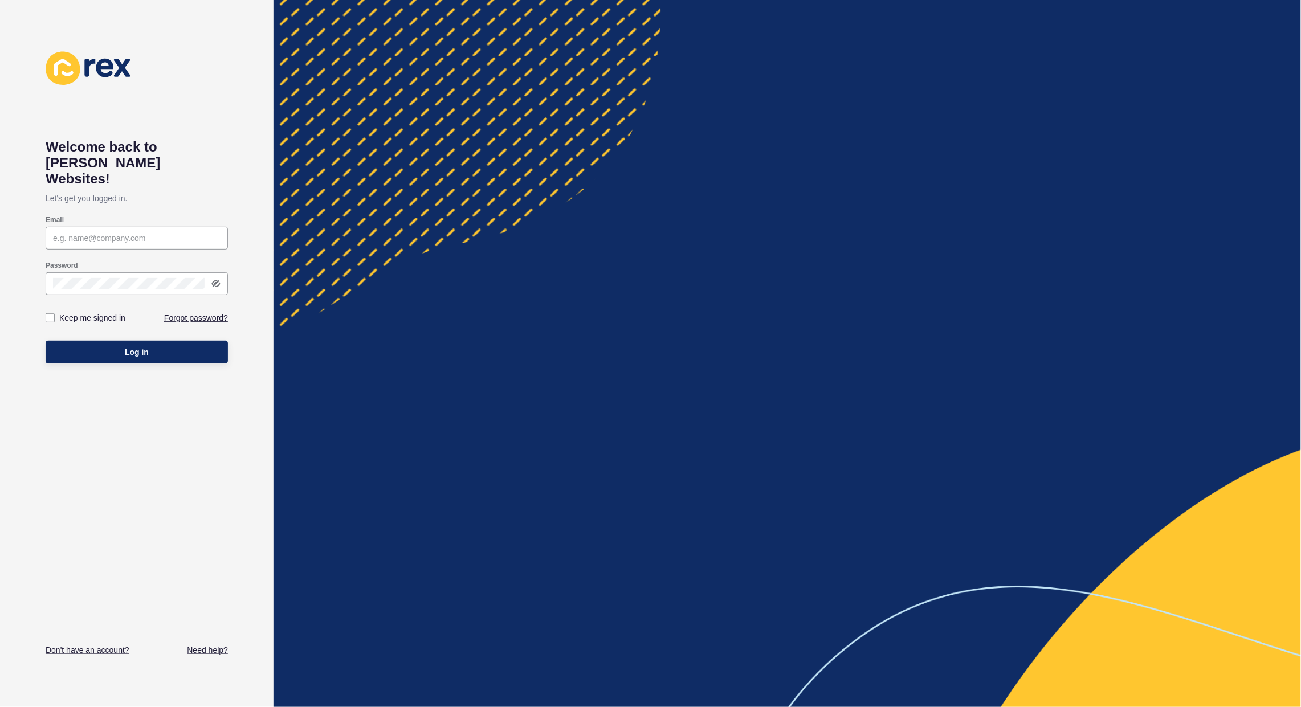 The height and width of the screenshot is (707, 1301). I want to click on input: e.g. name@company.com, so click(137, 238).